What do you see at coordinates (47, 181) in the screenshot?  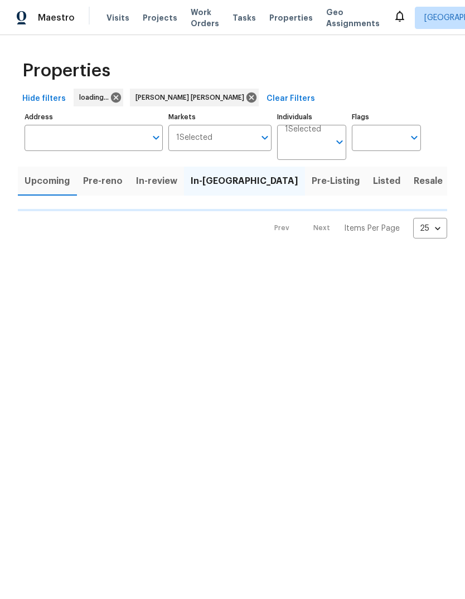 I see `span: Upcoming` at bounding box center [47, 181].